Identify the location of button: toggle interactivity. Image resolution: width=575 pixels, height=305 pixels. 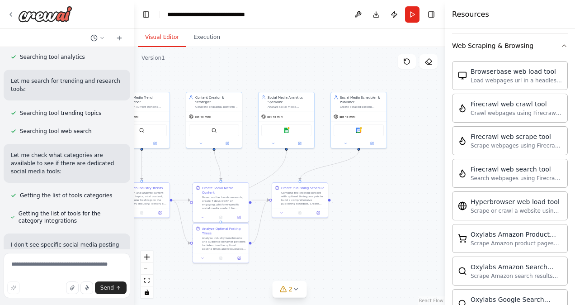
(147, 292).